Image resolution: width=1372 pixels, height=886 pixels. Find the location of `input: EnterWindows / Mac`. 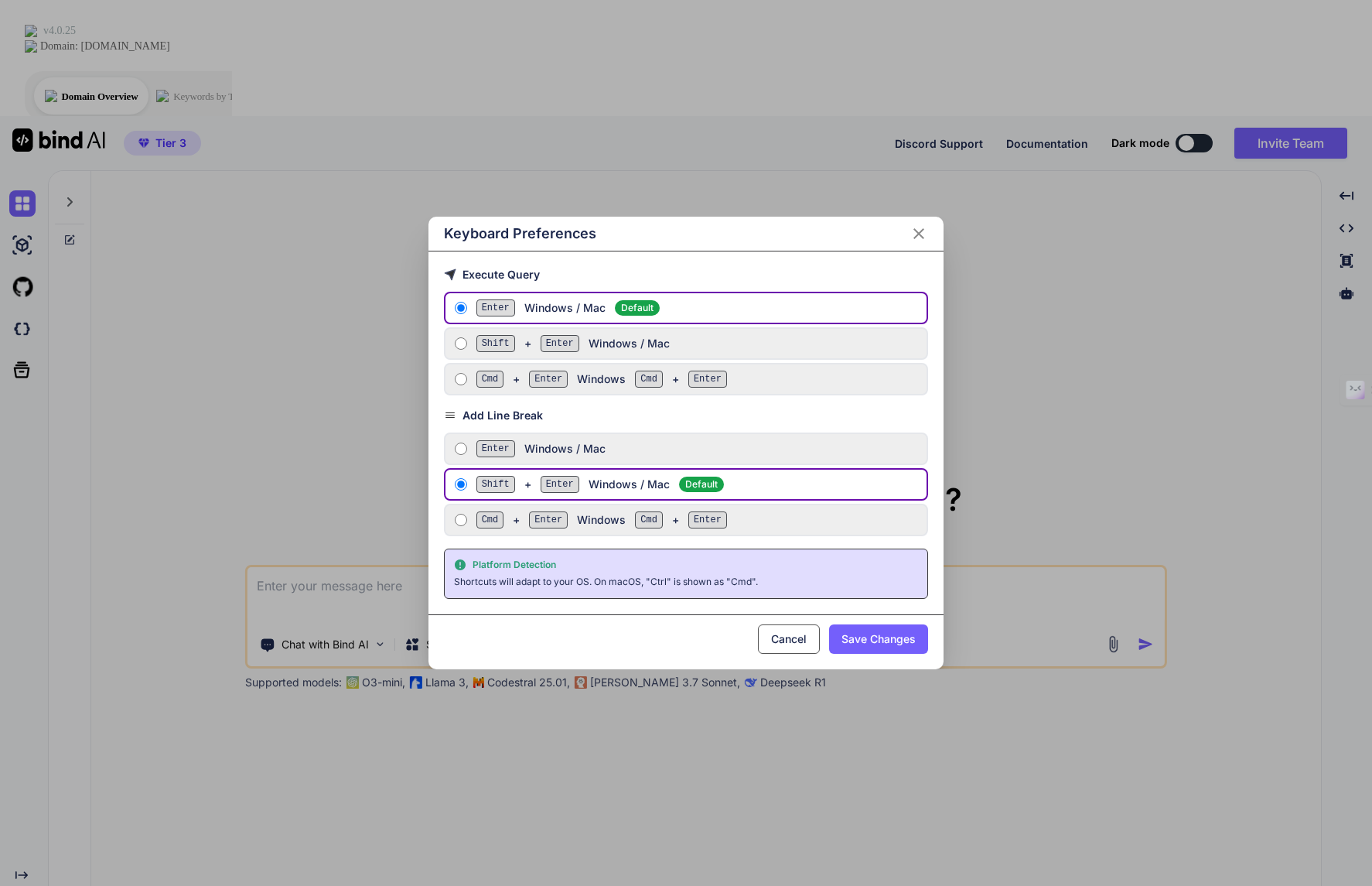

input: EnterWindows / Mac is located at coordinates (460, 449).